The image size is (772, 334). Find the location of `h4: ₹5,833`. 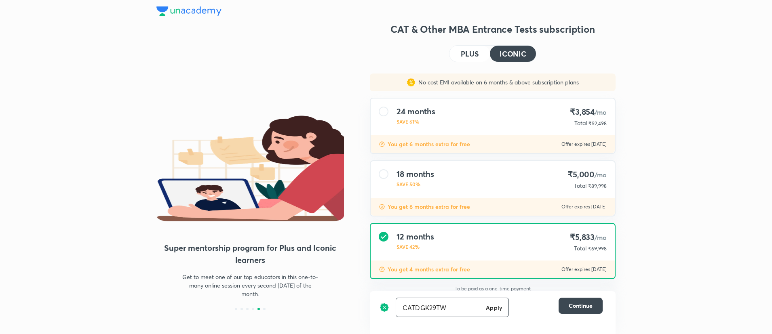

h4: ₹5,833 is located at coordinates (588, 237).